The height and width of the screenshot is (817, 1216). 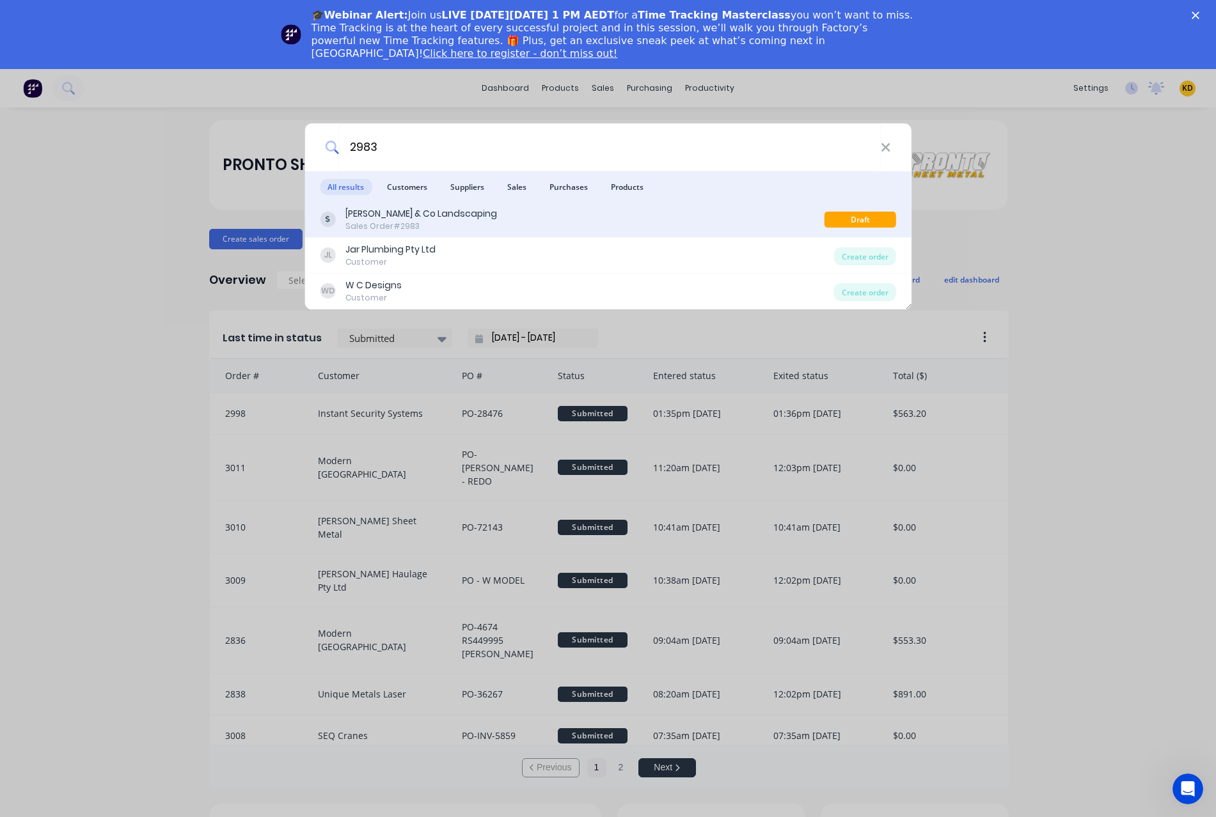 What do you see at coordinates (1198, 15) in the screenshot?
I see `div: Close` at bounding box center [1198, 15].